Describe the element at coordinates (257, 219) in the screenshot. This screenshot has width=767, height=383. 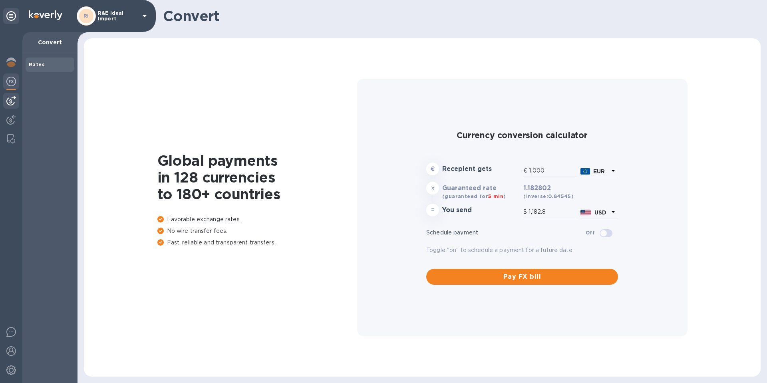
I see `p: Favorable exchange rates.` at that location.